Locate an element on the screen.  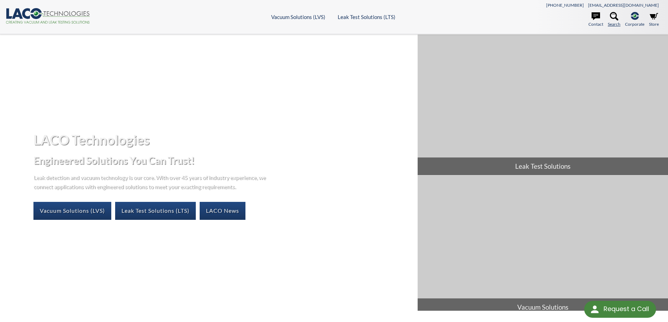
a: LACO News is located at coordinates (223, 211).